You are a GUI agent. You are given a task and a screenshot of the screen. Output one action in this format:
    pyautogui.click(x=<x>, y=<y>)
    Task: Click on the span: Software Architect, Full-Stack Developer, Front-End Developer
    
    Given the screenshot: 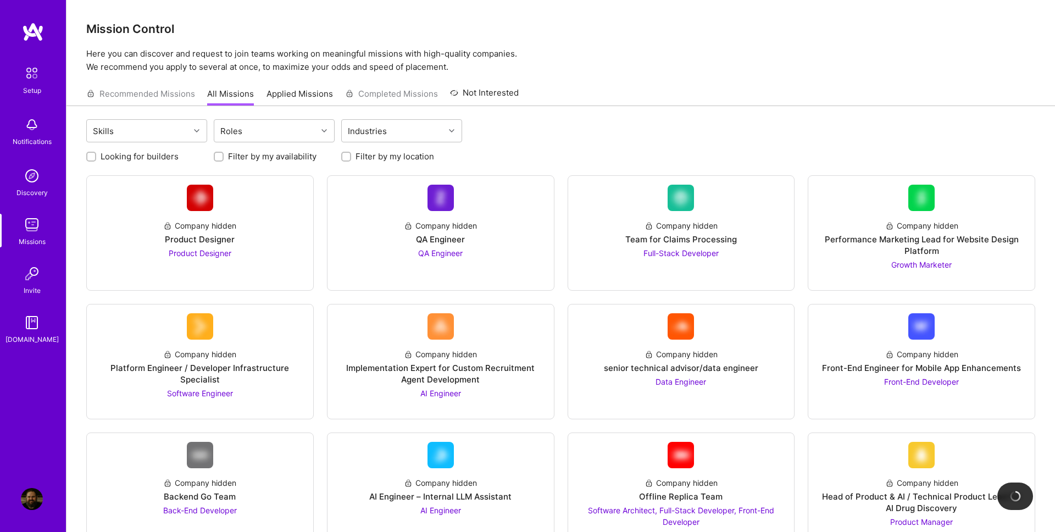 What is the action you would take?
    pyautogui.click(x=681, y=516)
    